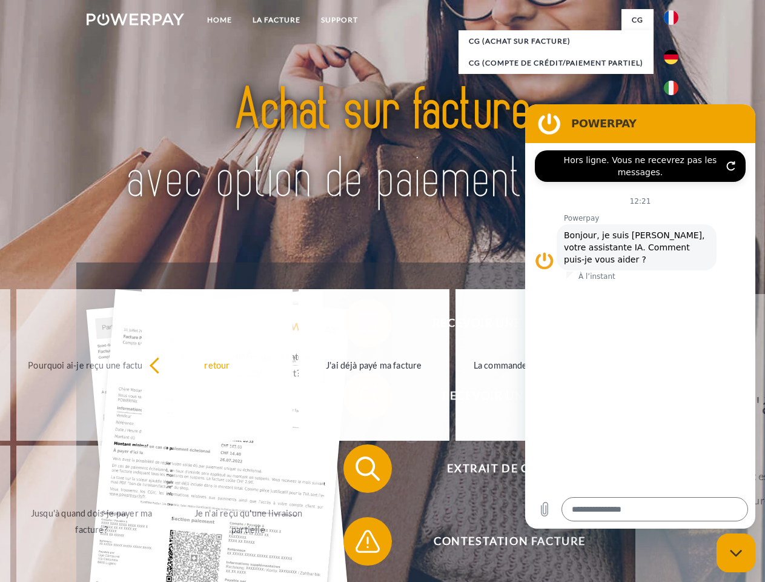 The height and width of the screenshot is (582, 765). Describe the element at coordinates (115, 62) in the screenshot. I see `label: Hors ligne. Vous ne recevrez pas les messages.` at that location.